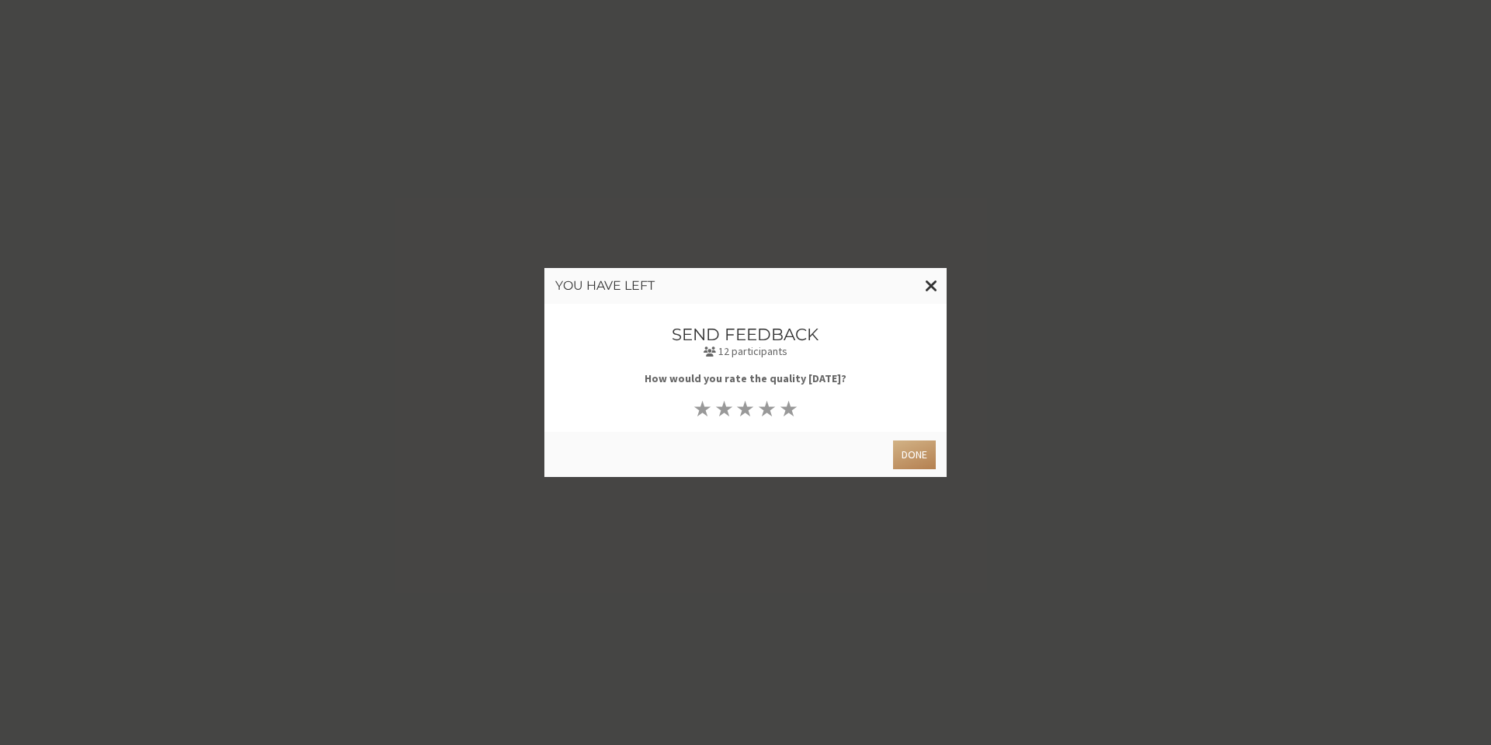 This screenshot has width=1491, height=745. Describe the element at coordinates (746, 334) in the screenshot. I see `h3: Send feedback` at that location.